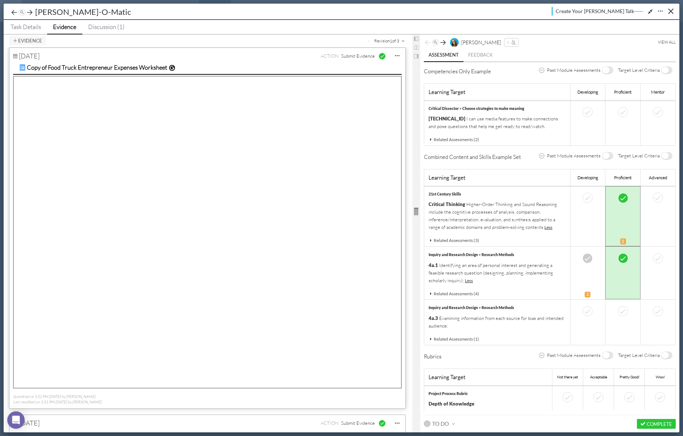 The height and width of the screenshot is (436, 683). Describe the element at coordinates (457, 71) in the screenshot. I see `div: Competencies Only Example` at that location.